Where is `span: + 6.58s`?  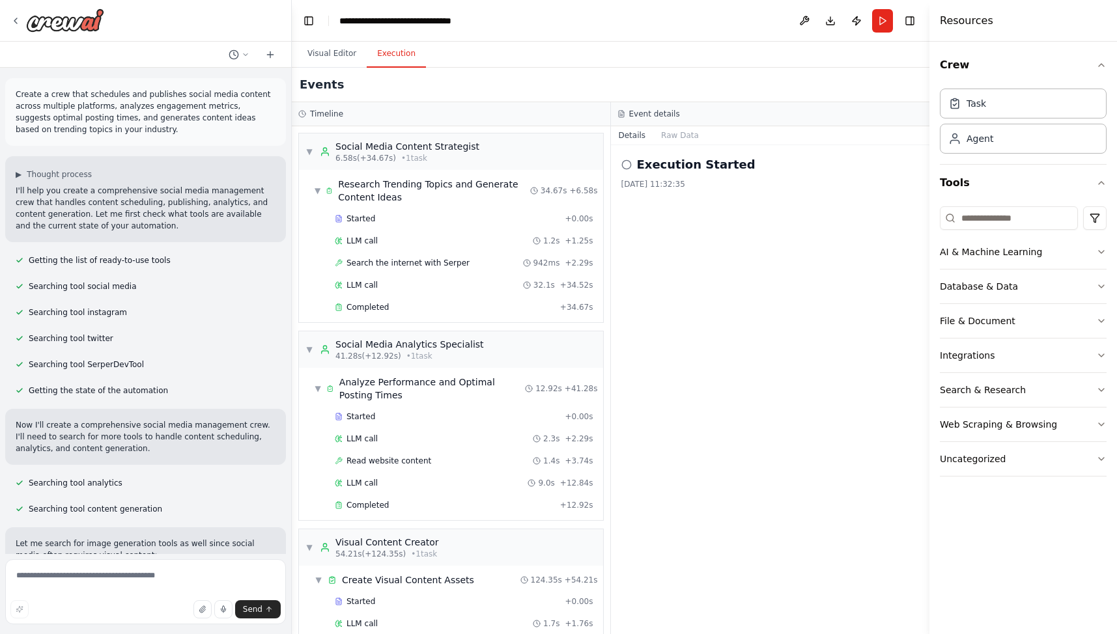 span: + 6.58s is located at coordinates (583, 191).